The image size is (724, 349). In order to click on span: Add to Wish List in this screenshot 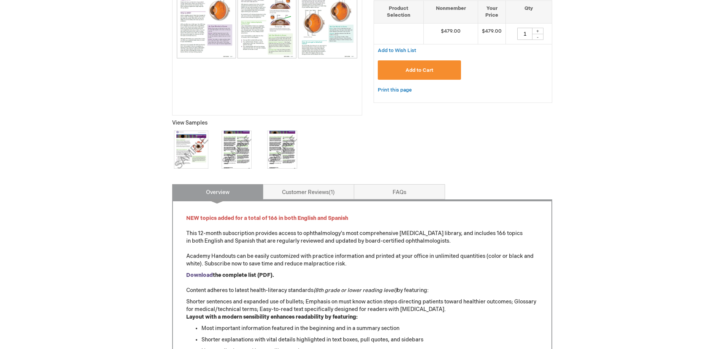, I will do `click(397, 51)`.